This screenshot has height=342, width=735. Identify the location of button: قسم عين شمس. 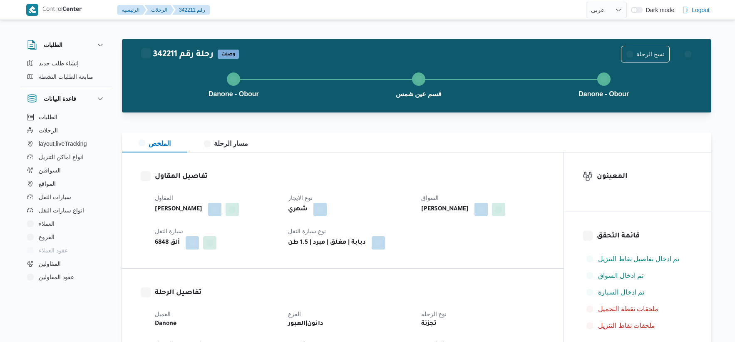
(419, 84).